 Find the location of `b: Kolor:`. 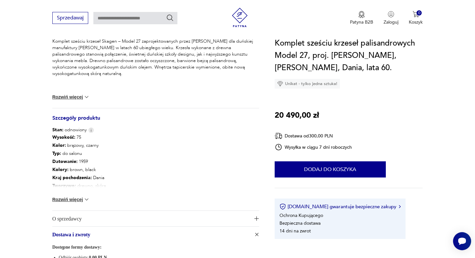

b: Kolor: is located at coordinates (59, 145).